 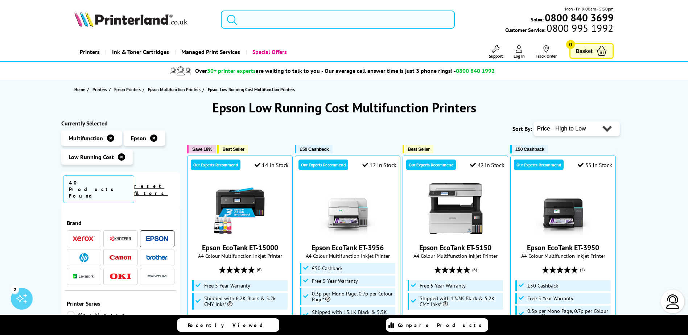 What do you see at coordinates (228, 325) in the screenshot?
I see `a: Recently Viewed` at bounding box center [228, 325].